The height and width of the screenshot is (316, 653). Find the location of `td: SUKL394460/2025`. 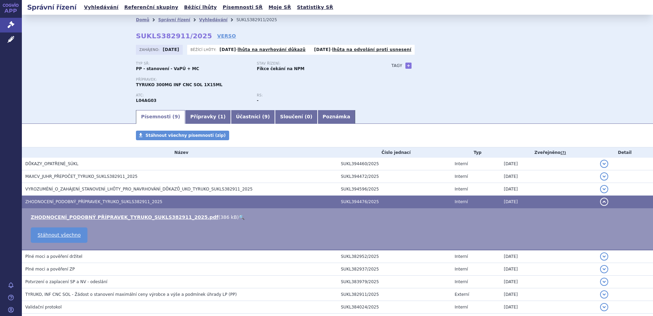

td: SUKL394460/2025 is located at coordinates (394, 164).